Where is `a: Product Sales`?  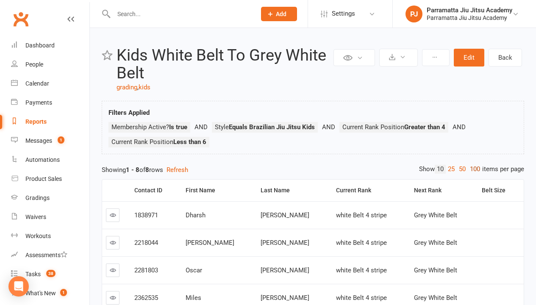 a: Product Sales is located at coordinates (50, 179).